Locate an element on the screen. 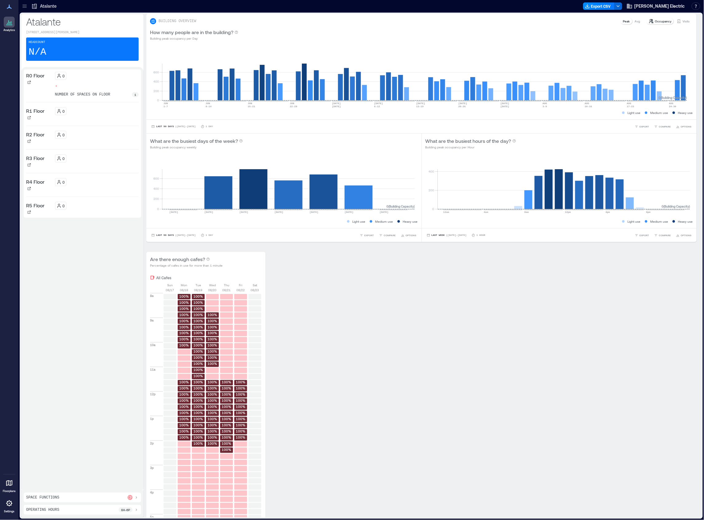  p: Wed is located at coordinates (212, 285).